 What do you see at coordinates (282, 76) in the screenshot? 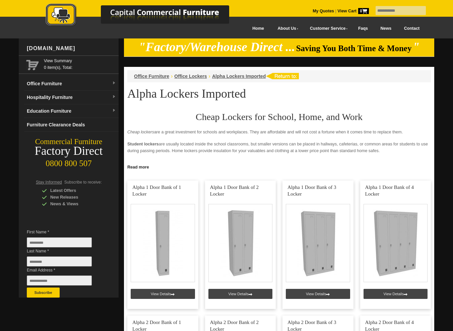
I see `img: return to` at bounding box center [282, 76].